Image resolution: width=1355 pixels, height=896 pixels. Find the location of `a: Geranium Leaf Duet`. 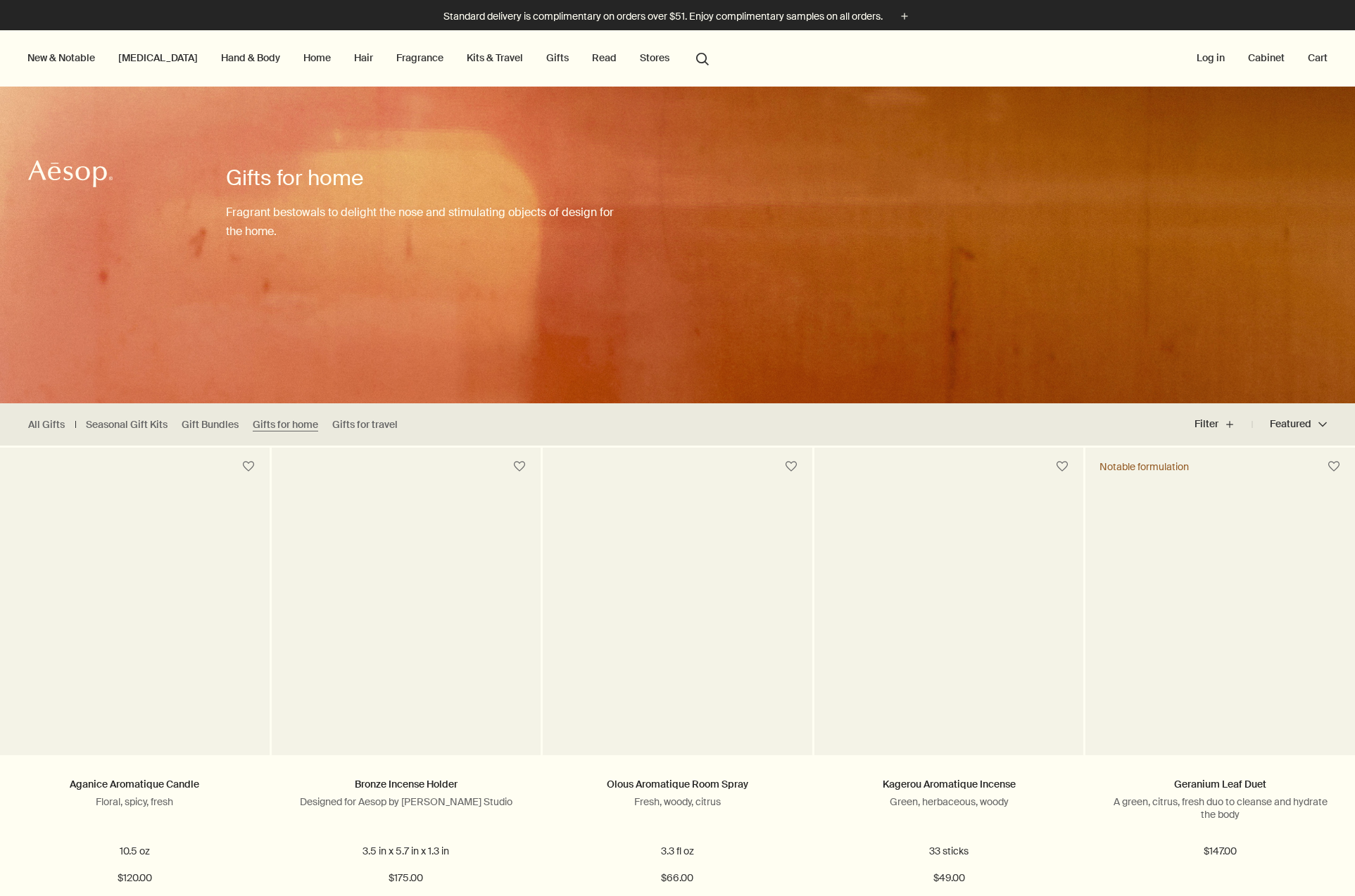

a: Geranium Leaf Duet is located at coordinates (1220, 784).